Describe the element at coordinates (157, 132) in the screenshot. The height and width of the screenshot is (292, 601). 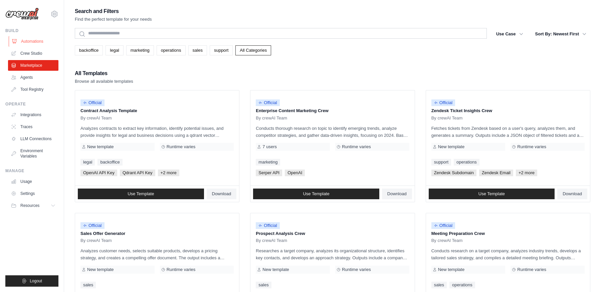
I see `p: Analyzes contracts to extract key information, identify potential issues, and provide insights fo...` at that location.